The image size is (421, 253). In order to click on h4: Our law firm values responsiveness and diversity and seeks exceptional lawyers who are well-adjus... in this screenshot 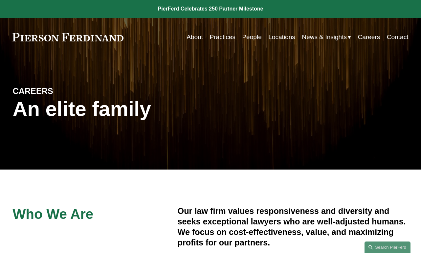, I will do `click(293, 227)`.